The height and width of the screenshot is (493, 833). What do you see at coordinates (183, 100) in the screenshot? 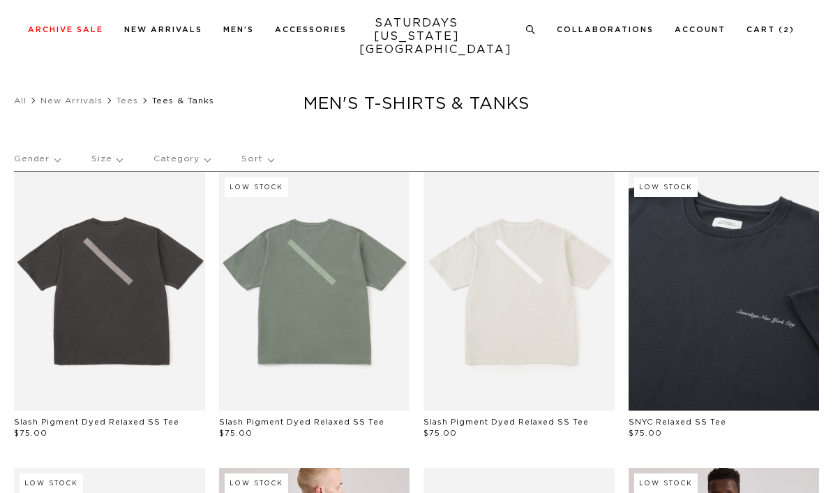
I see `span: Tees & Tanks` at bounding box center [183, 100].